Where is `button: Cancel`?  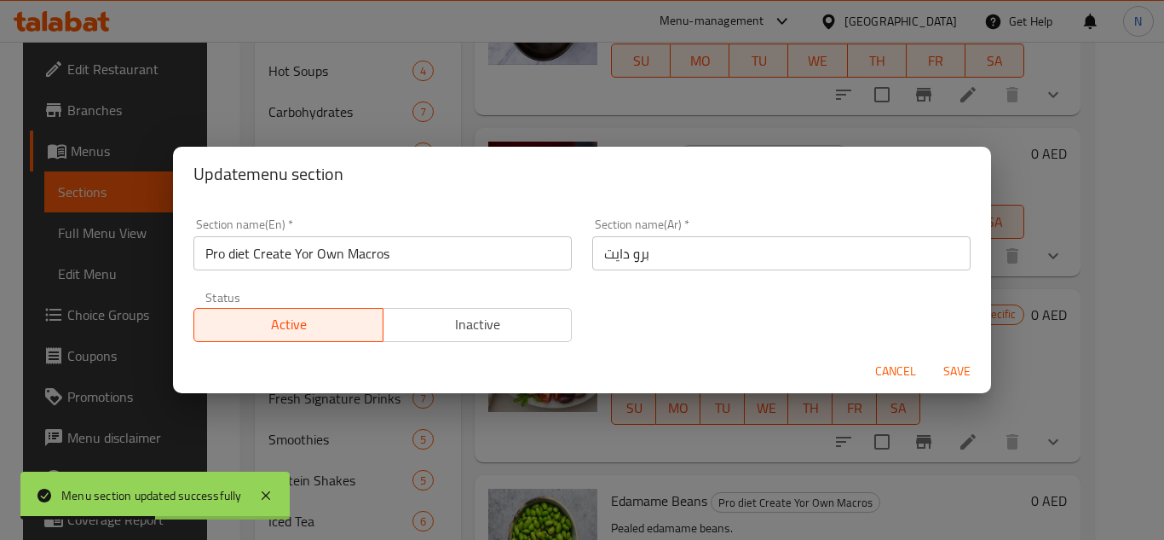 button: Cancel is located at coordinates (896, 371).